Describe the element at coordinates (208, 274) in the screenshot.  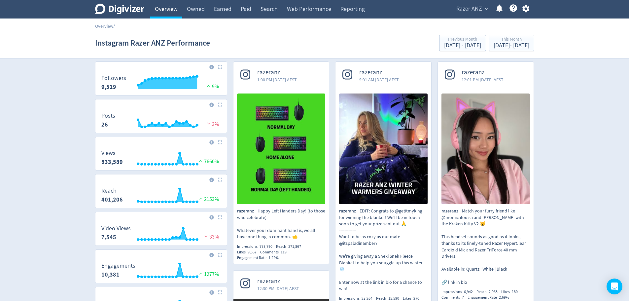
I see `span: 1277%` at that location.